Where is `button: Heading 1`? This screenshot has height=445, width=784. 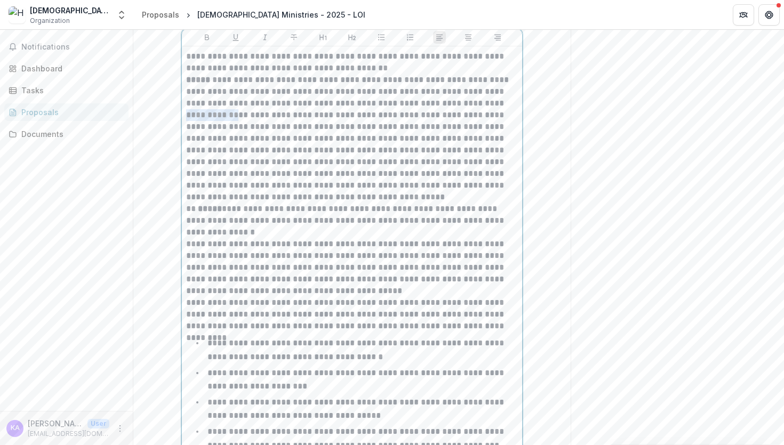 button: Heading 1 is located at coordinates (323, 37).